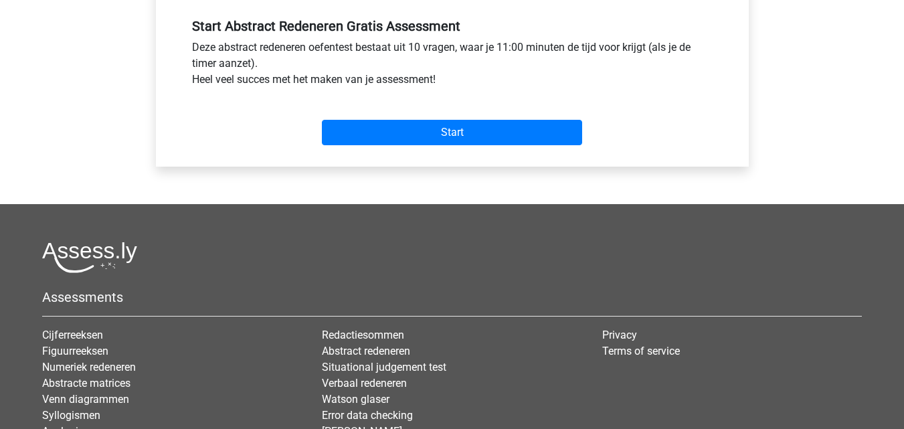  What do you see at coordinates (641, 351) in the screenshot?
I see `a: Terms of service` at bounding box center [641, 351].